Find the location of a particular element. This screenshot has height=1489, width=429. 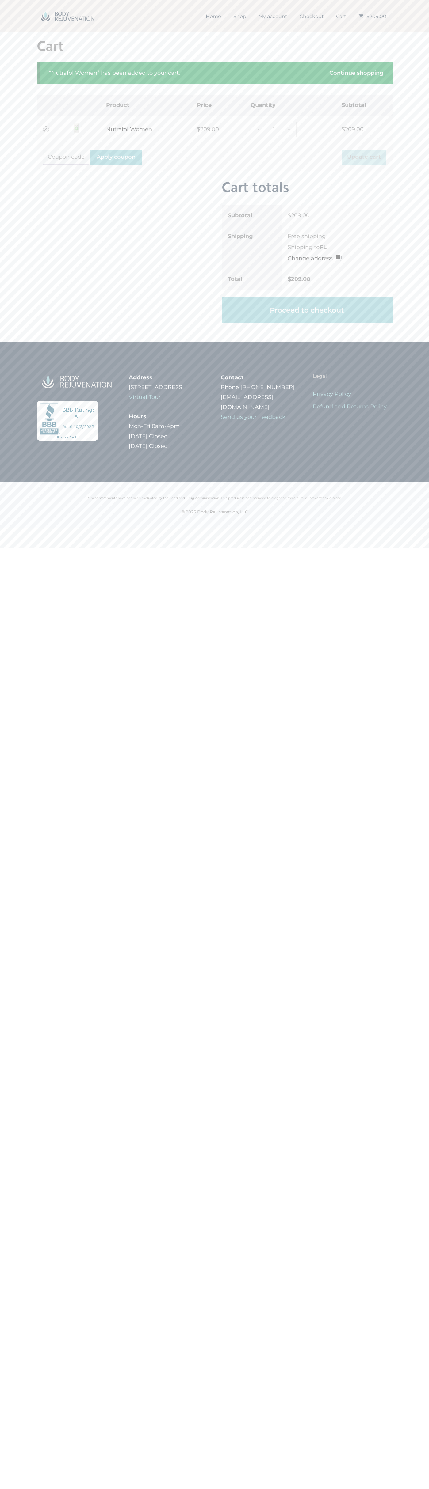

a: Remove Nutrafol Women from cart is located at coordinates (46, 129).